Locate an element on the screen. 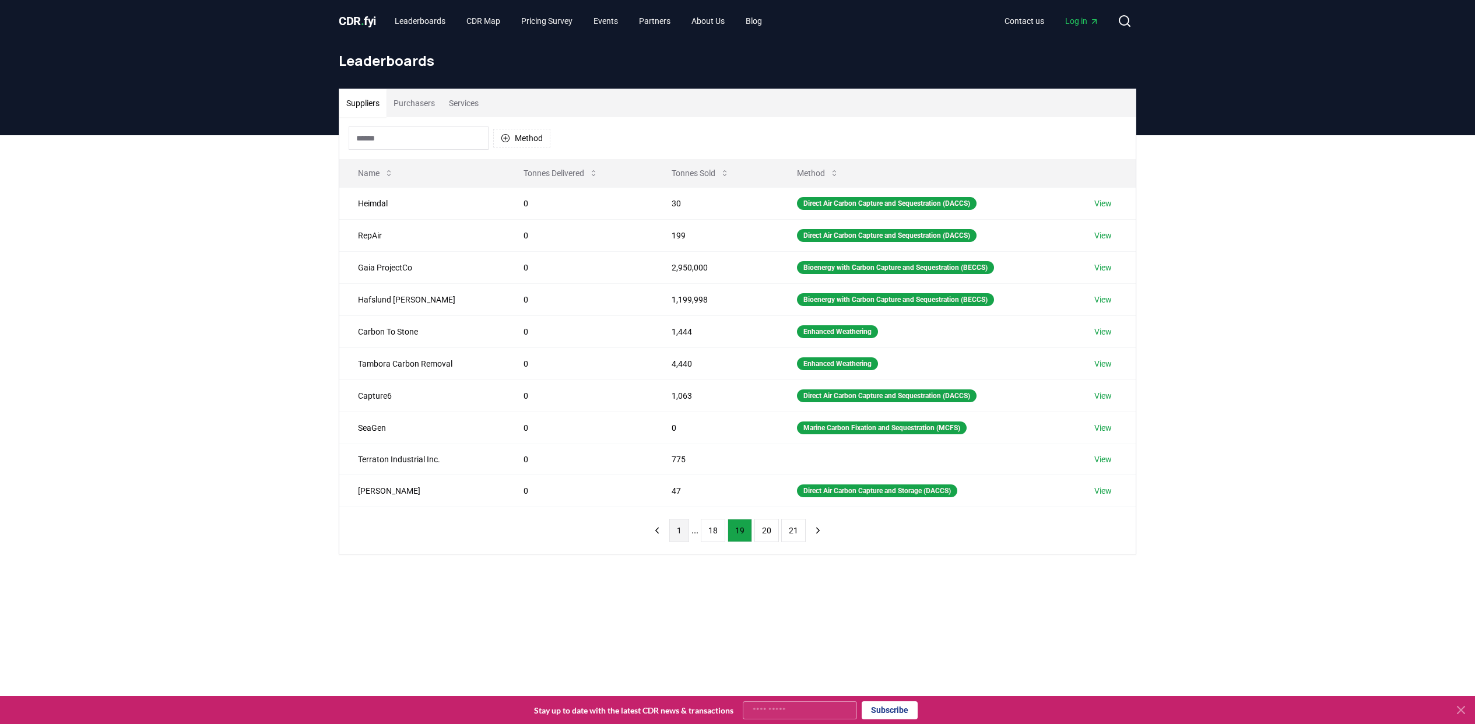 The width and height of the screenshot is (1475, 724). a: Leaderboards is located at coordinates (420, 21).